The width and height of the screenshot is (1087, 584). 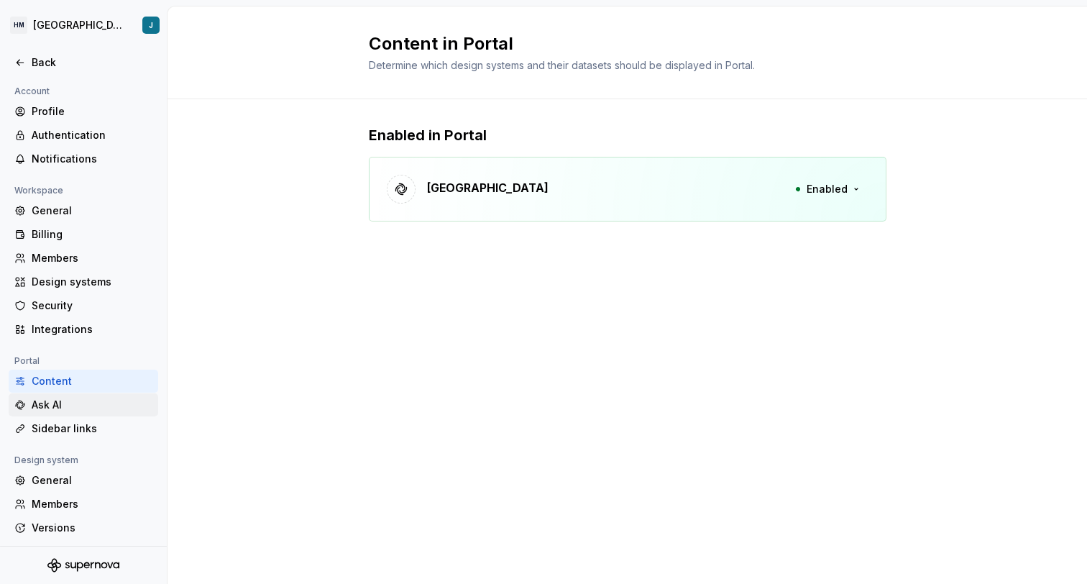 What do you see at coordinates (83, 551) in the screenshot?
I see `a: Datasets` at bounding box center [83, 551].